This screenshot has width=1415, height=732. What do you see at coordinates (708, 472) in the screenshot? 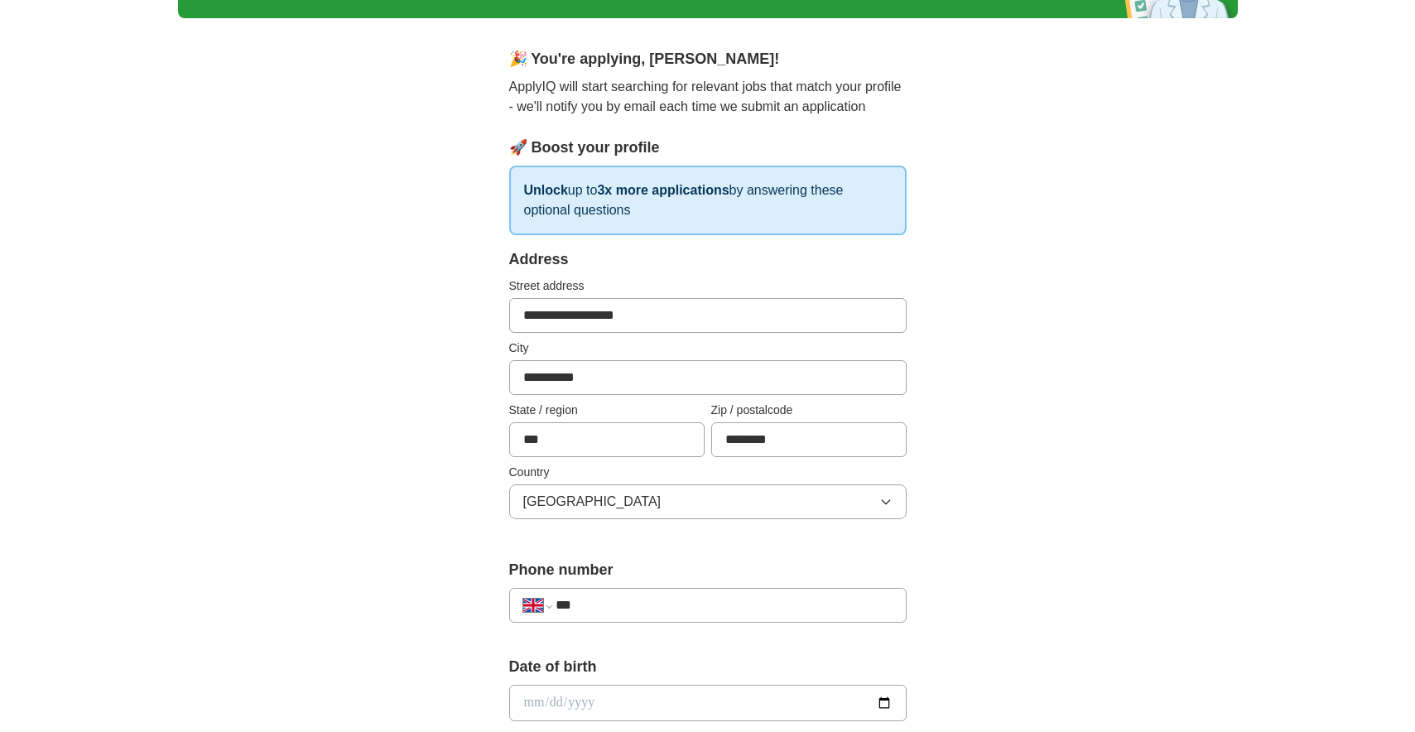
I see `label: Country` at bounding box center [708, 472].